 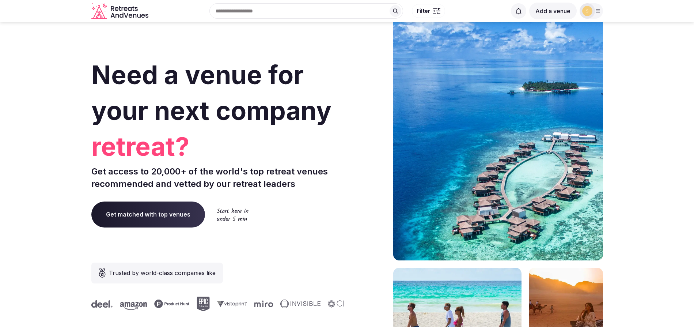 I want to click on p: Get access to 20,000+ of the world's top retreat venues recommended and vetted by our retreat lea..., so click(x=218, y=177).